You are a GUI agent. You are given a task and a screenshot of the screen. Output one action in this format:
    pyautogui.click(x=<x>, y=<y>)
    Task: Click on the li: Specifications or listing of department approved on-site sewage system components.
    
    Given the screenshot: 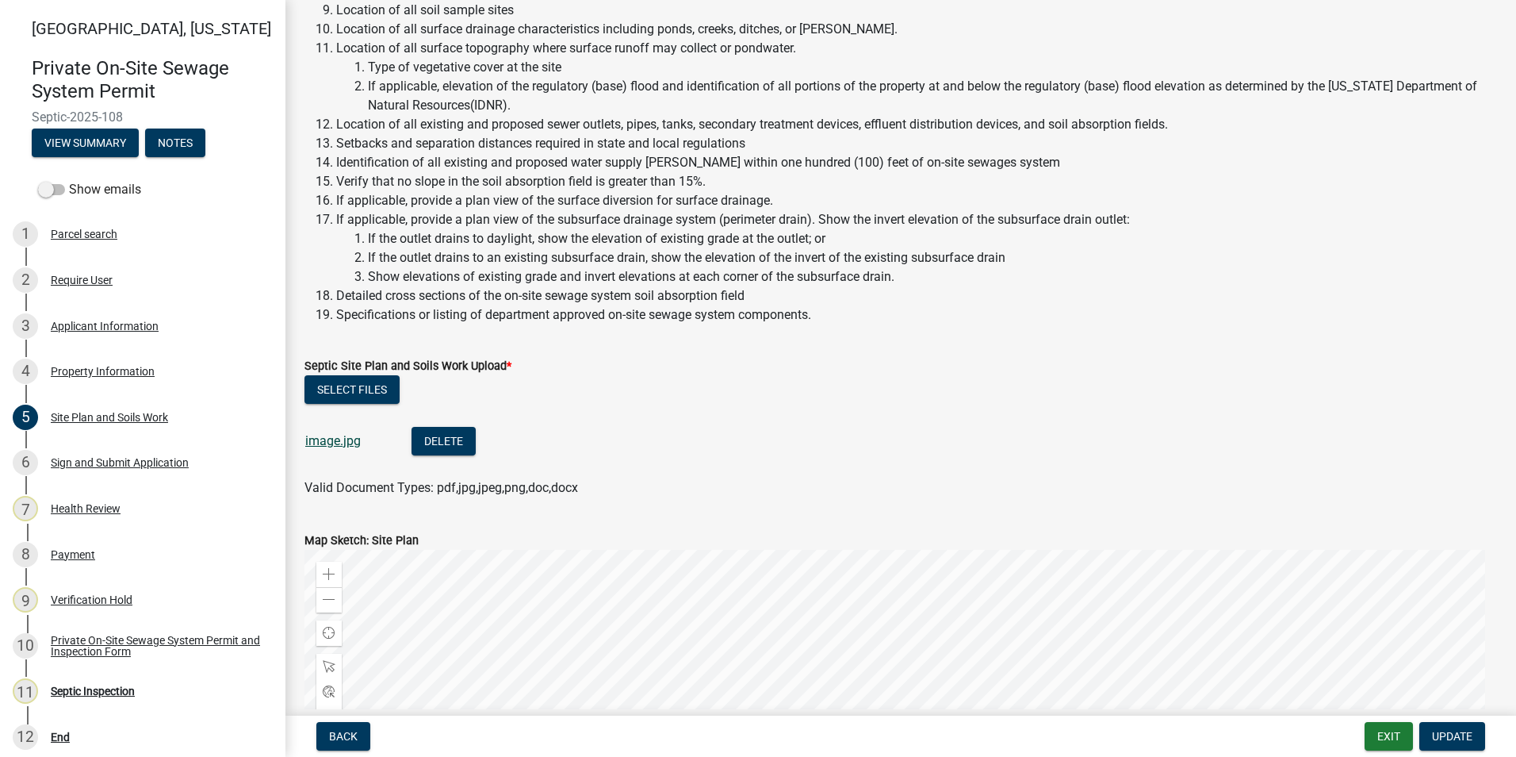 What is the action you would take?
    pyautogui.click(x=917, y=315)
    